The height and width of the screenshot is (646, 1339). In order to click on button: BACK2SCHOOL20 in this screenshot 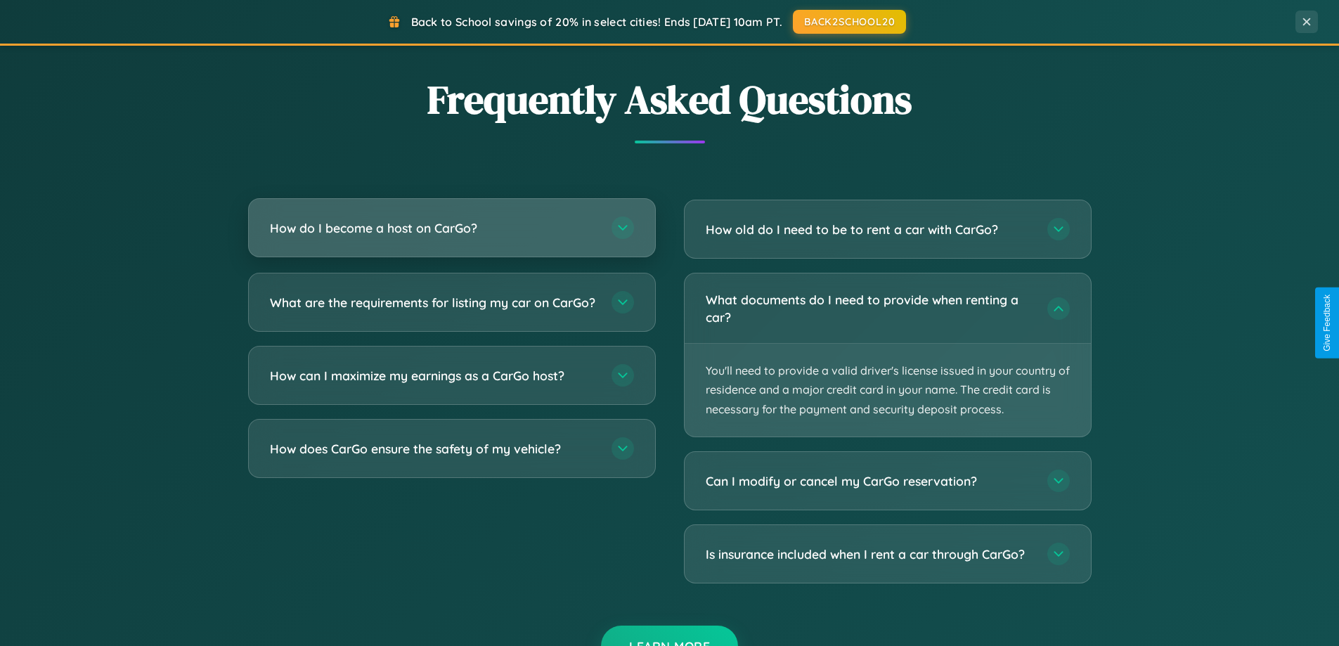, I will do `click(849, 22)`.